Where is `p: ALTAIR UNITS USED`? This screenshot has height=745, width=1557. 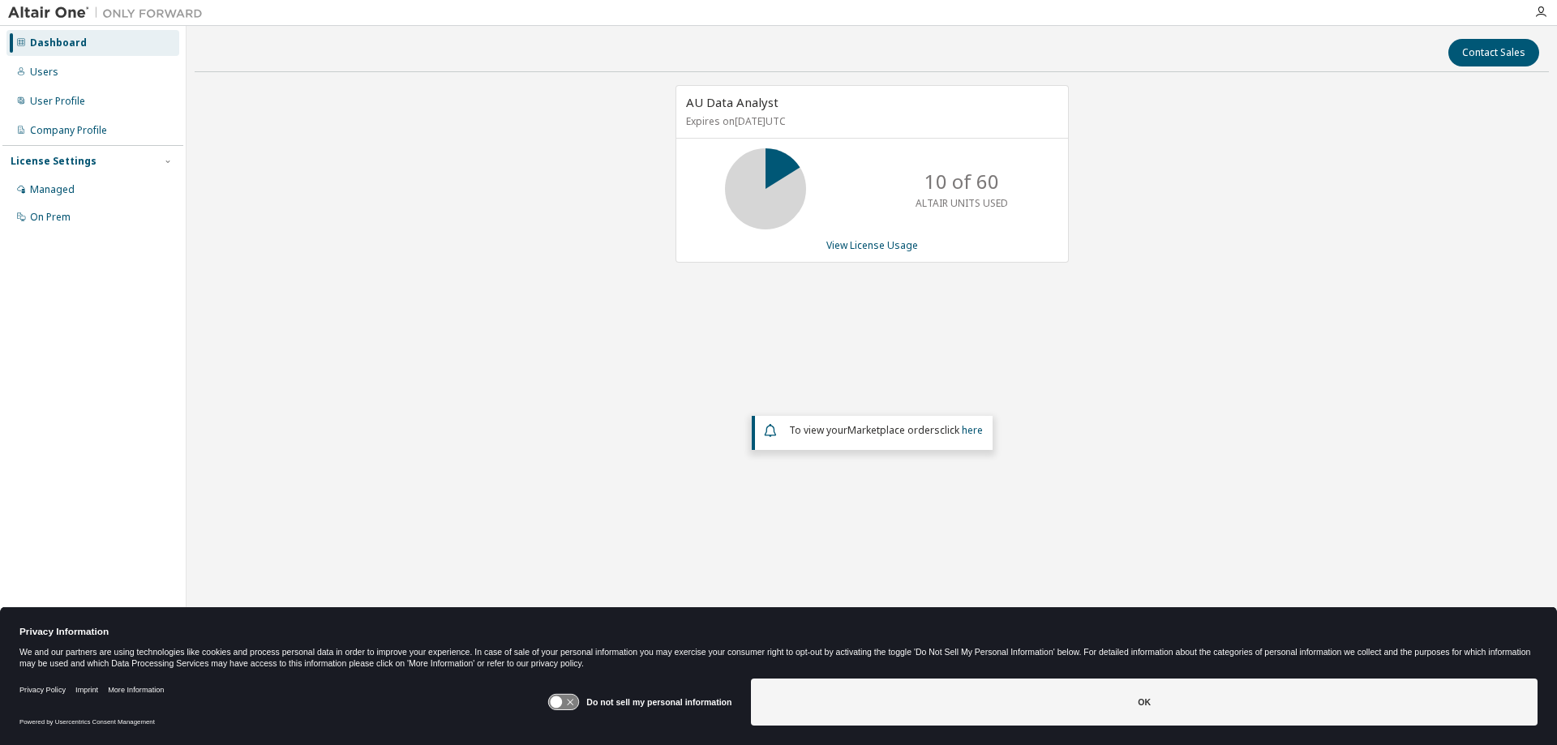
p: ALTAIR UNITS USED is located at coordinates (962, 203).